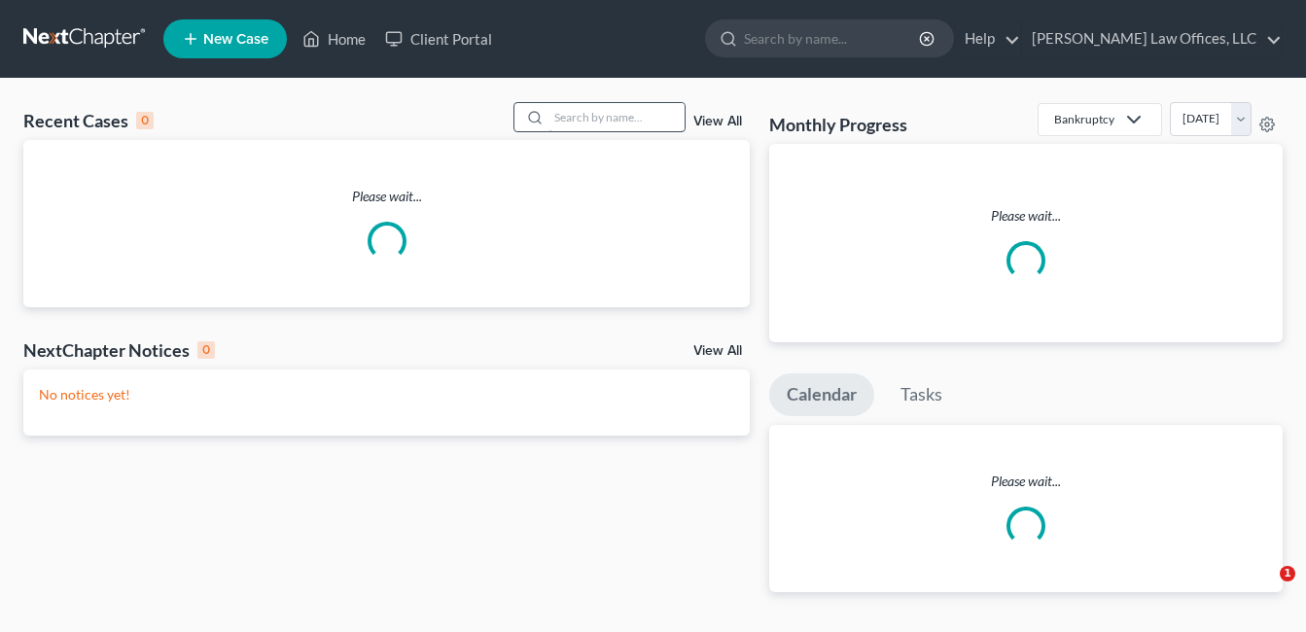  Describe the element at coordinates (822, 395) in the screenshot. I see `a: Calendar` at that location.